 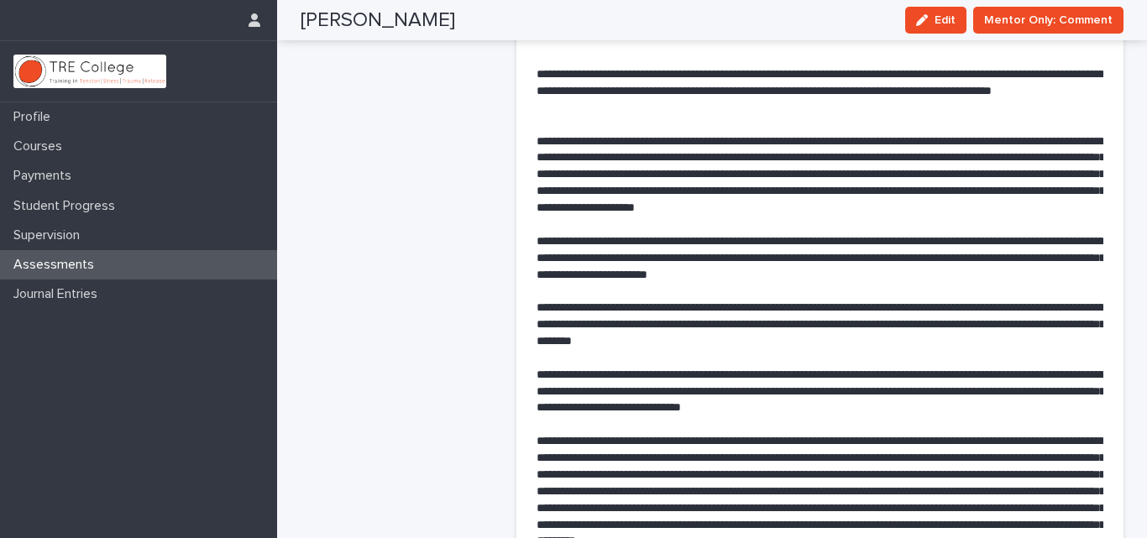 What do you see at coordinates (50, 235) in the screenshot?
I see `p: Supervision` at bounding box center [50, 235].